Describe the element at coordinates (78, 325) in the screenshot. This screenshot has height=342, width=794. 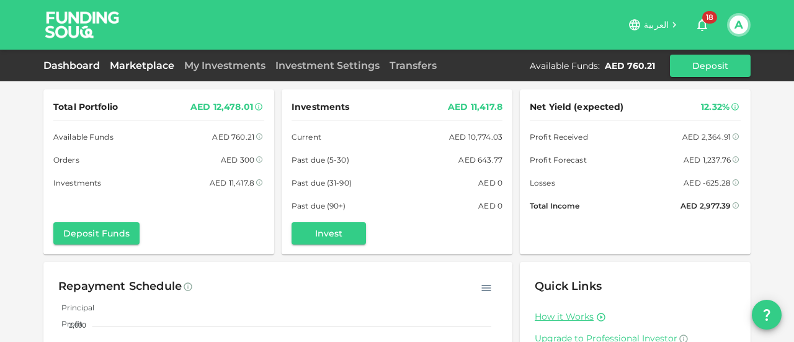
I see `tspan: 2,000` at that location.